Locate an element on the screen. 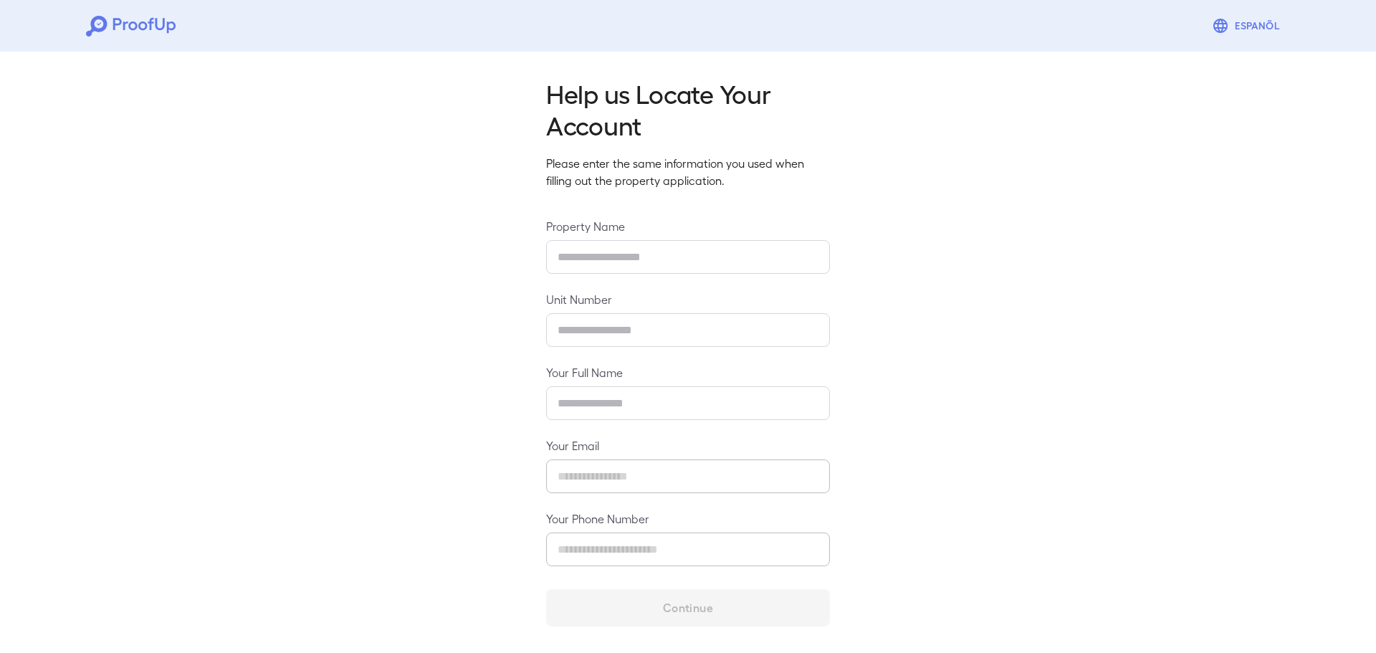 This screenshot has height=653, width=1376. p: Please enter the same information you used when filling out the property application. is located at coordinates (688, 172).